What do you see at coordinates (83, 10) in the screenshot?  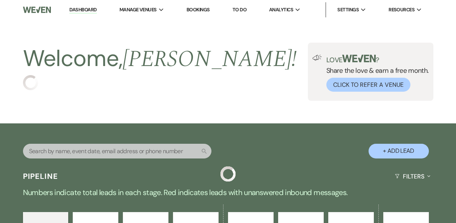 I see `a: Dashboard` at bounding box center [83, 10].